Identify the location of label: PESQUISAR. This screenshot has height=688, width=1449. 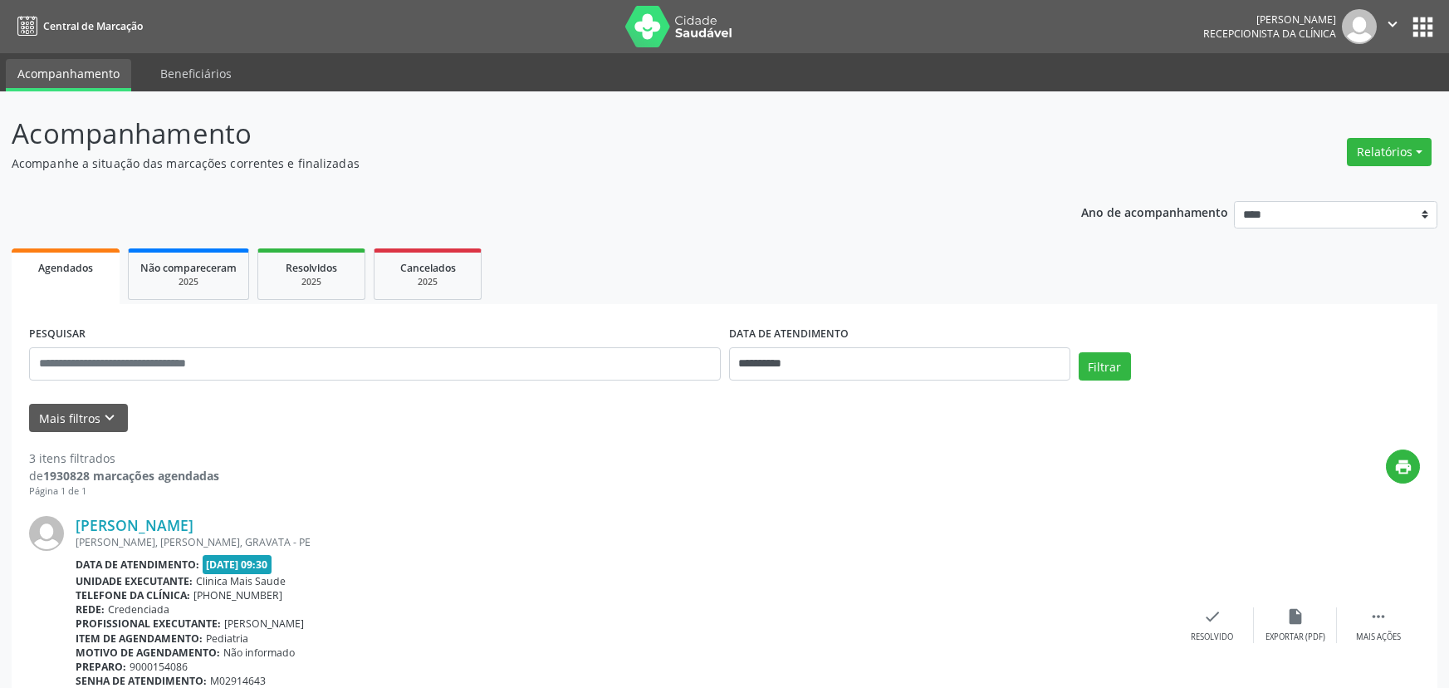
(57, 334).